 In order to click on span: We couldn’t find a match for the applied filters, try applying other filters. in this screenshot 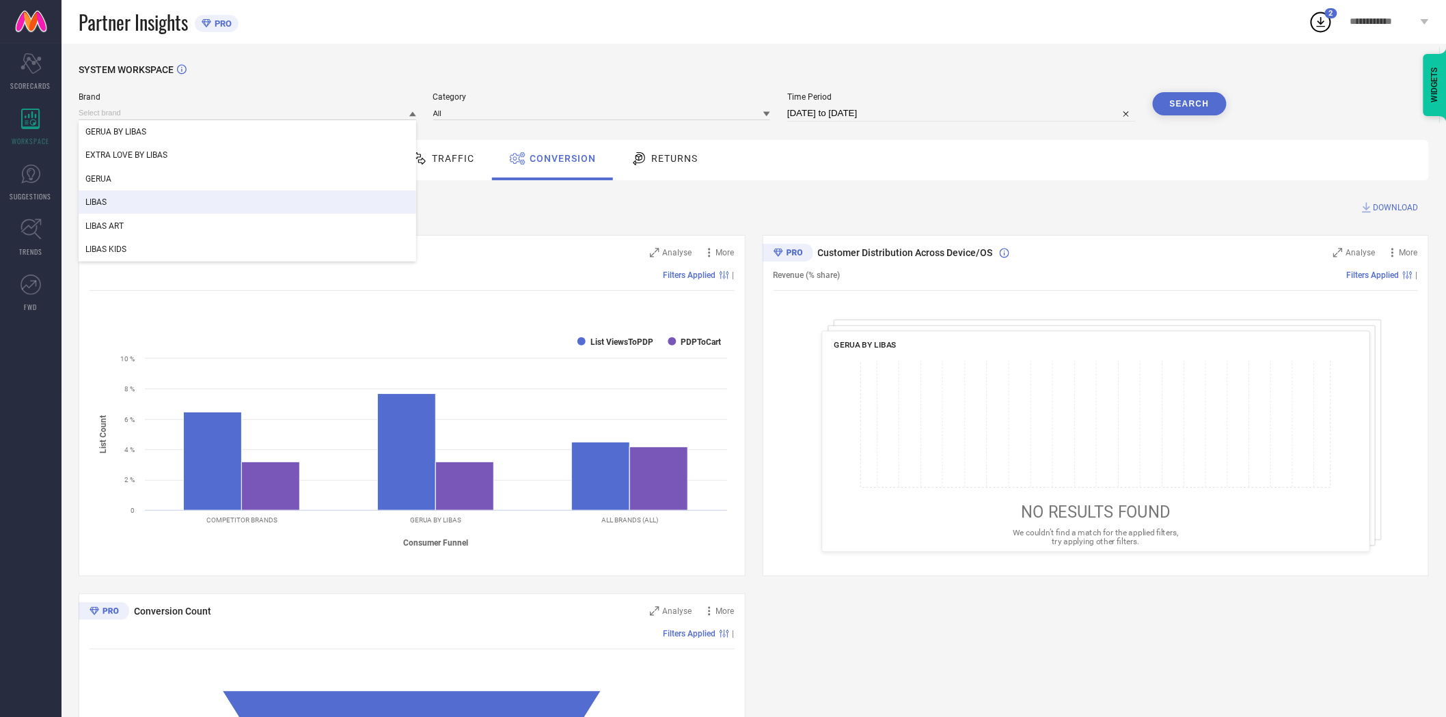, I will do `click(1095, 537)`.